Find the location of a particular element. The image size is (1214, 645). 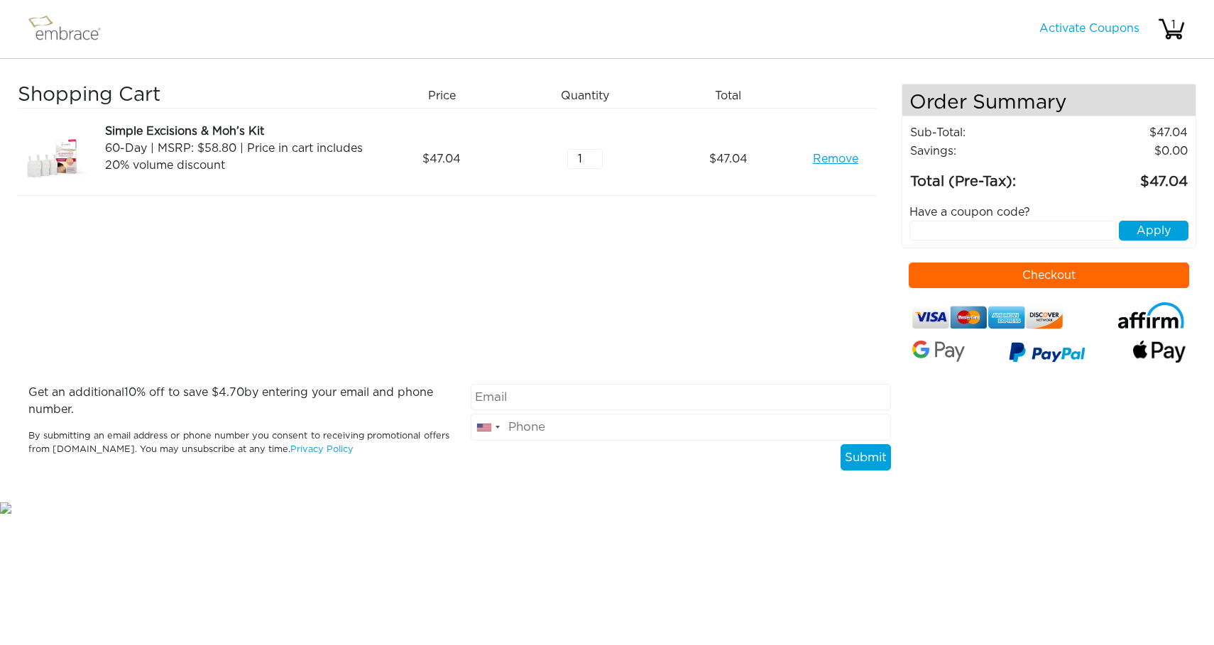

img: Google-Pay-Logo.svg is located at coordinates (938, 351).